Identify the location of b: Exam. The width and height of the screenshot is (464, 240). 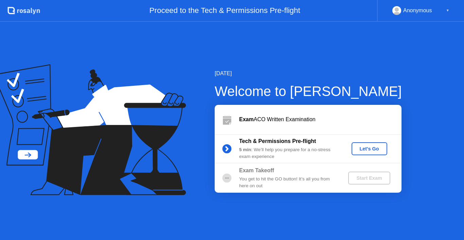
(246, 119).